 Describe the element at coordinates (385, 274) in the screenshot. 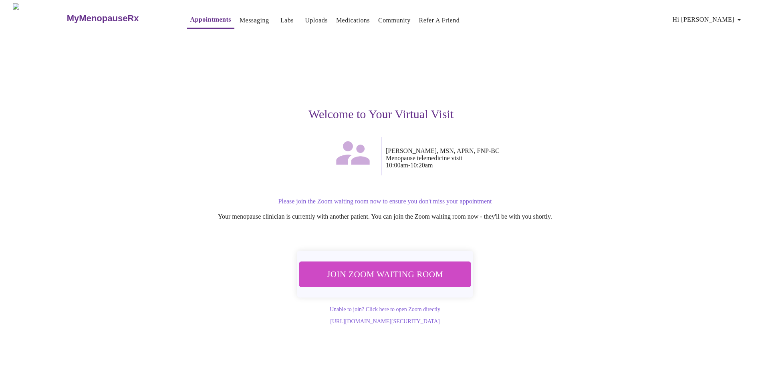

I see `span: Join Zoom Waiting Room` at that location.